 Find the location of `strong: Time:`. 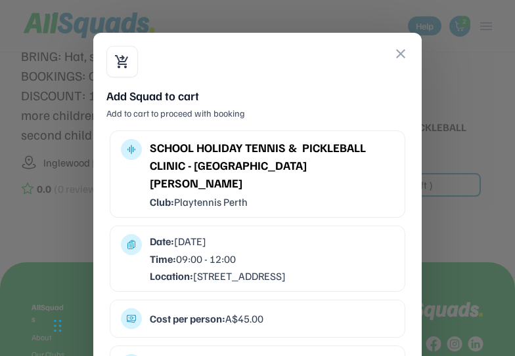

strong: Time: is located at coordinates (163, 259).